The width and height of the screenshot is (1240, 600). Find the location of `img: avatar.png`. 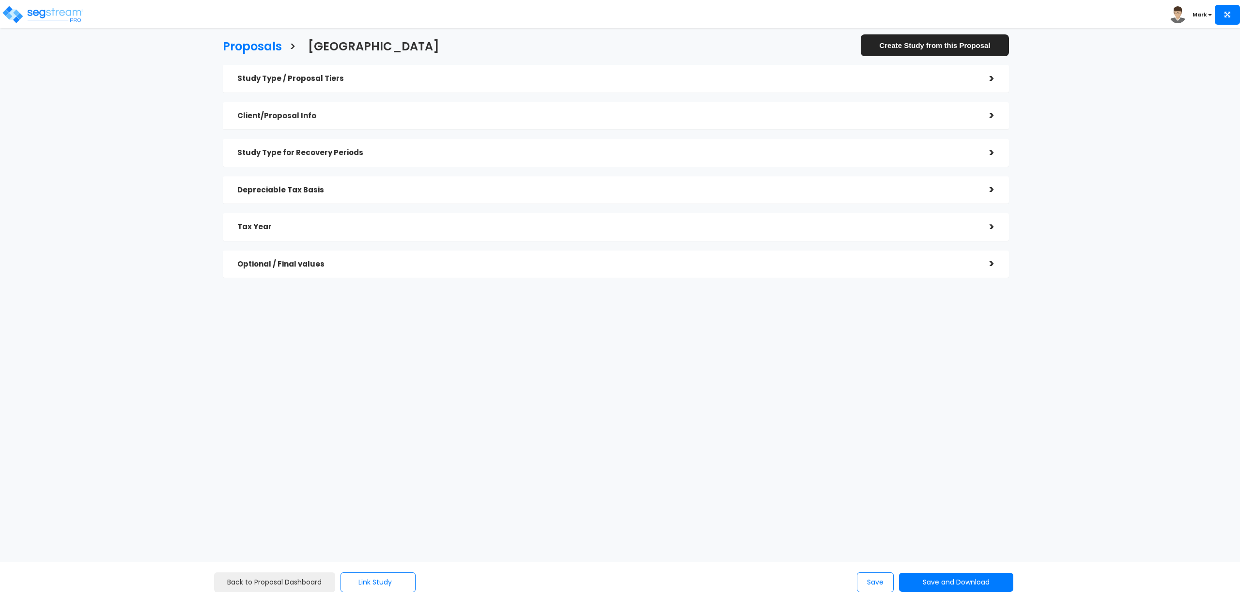

img: avatar.png is located at coordinates (1178, 15).